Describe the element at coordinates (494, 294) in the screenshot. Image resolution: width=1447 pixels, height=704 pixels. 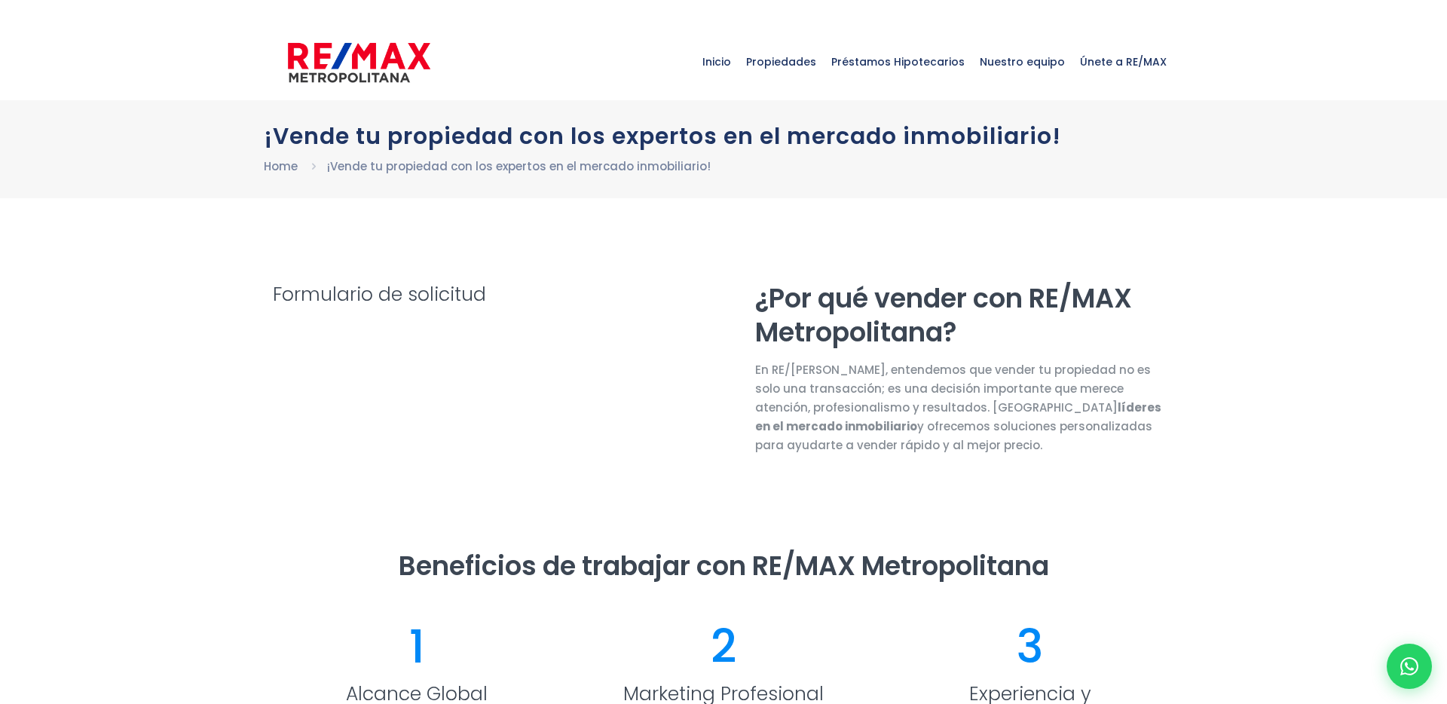
I see `h3: Formulario de solicitud` at that location.